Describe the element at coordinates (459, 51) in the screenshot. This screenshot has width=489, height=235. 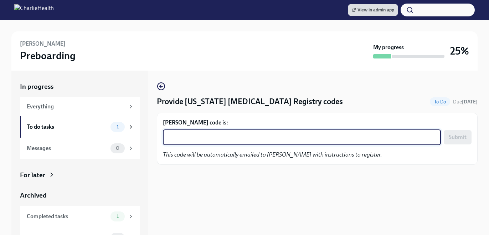
I see `h3: 25%` at that location.